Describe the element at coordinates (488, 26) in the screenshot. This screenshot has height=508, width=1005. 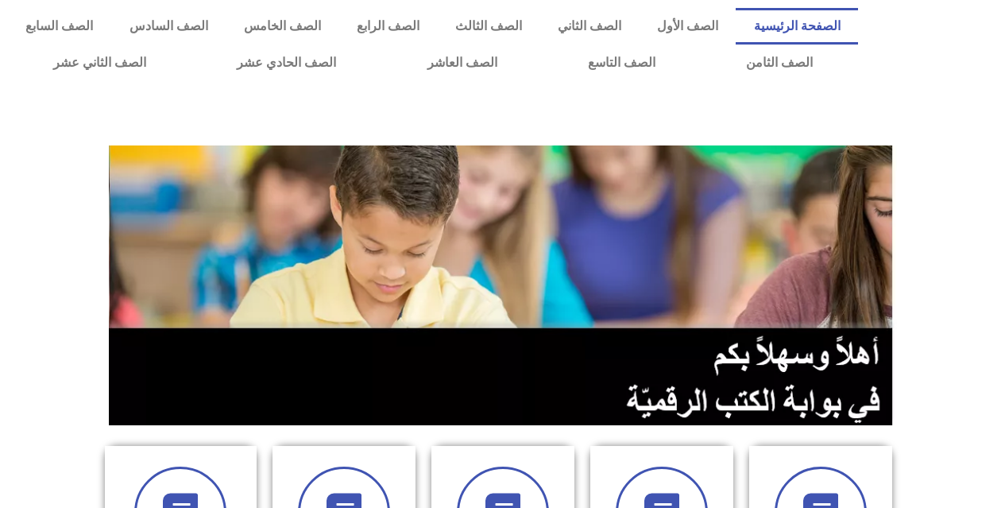
I see `a: الصف الثالث` at that location.